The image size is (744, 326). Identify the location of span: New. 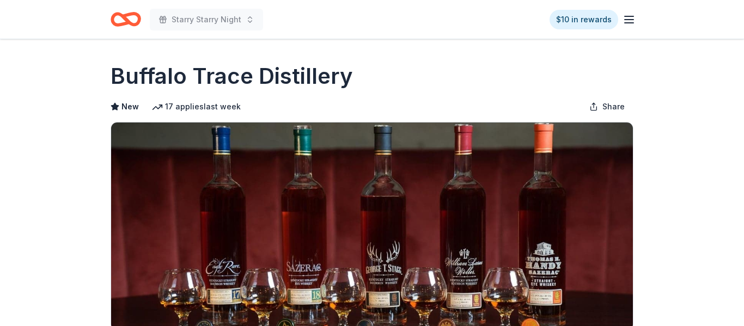
(130, 107).